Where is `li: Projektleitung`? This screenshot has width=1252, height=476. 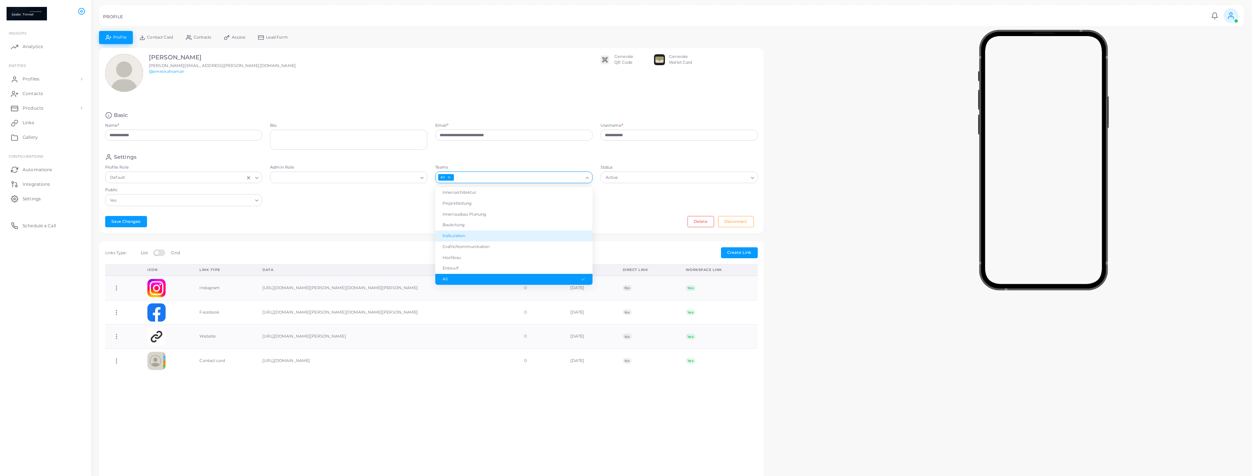 li: Projektleitung is located at coordinates (514, 203).